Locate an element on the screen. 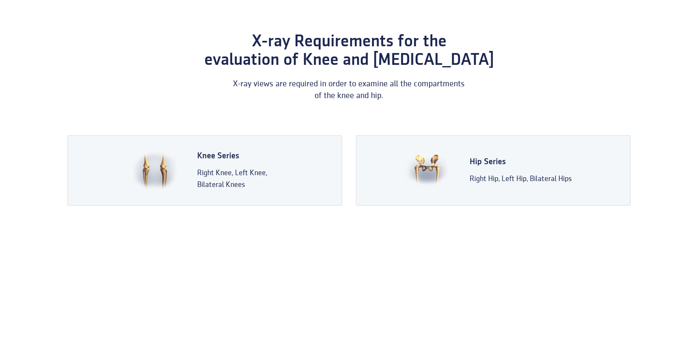 The width and height of the screenshot is (698, 357). div: Hip Series is located at coordinates (521, 162).